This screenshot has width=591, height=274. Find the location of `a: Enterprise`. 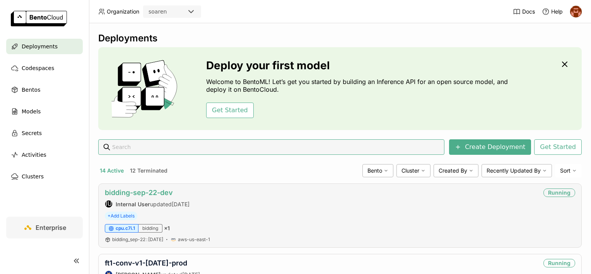

a: Enterprise is located at coordinates (44, 227).